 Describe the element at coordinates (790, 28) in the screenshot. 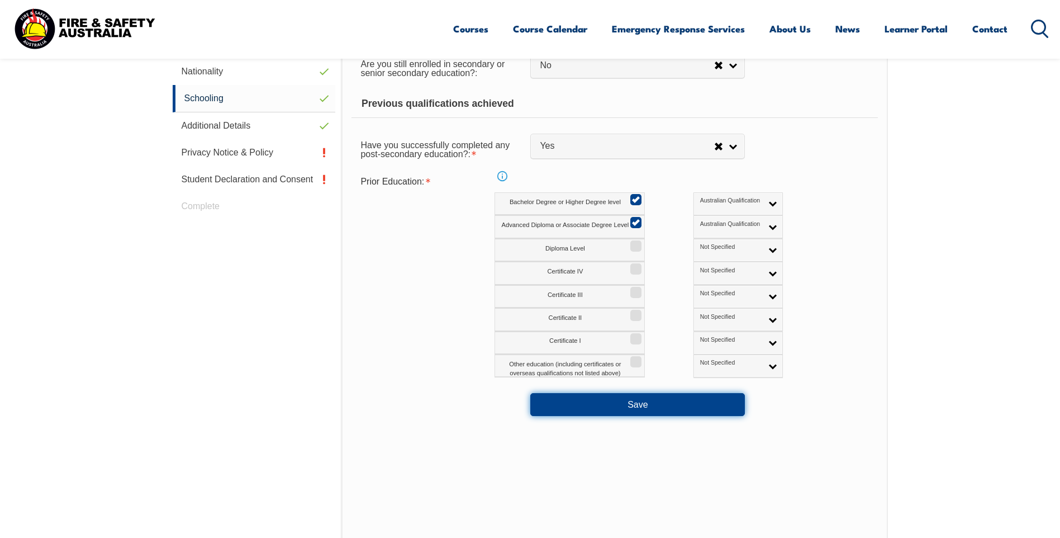

I see `a: About Us` at that location.